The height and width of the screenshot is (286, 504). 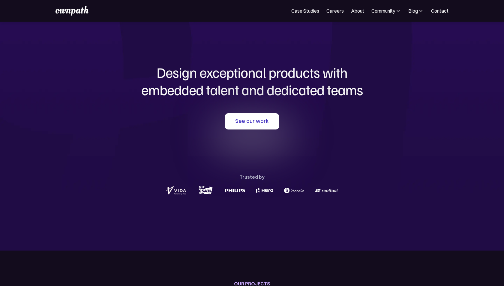 What do you see at coordinates (358, 11) in the screenshot?
I see `a: About` at bounding box center [358, 11].